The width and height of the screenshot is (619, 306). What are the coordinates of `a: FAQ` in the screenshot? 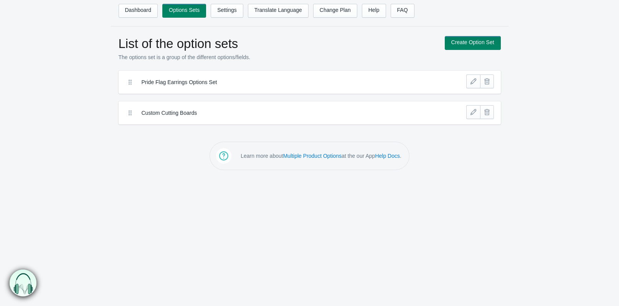 It's located at (403, 11).